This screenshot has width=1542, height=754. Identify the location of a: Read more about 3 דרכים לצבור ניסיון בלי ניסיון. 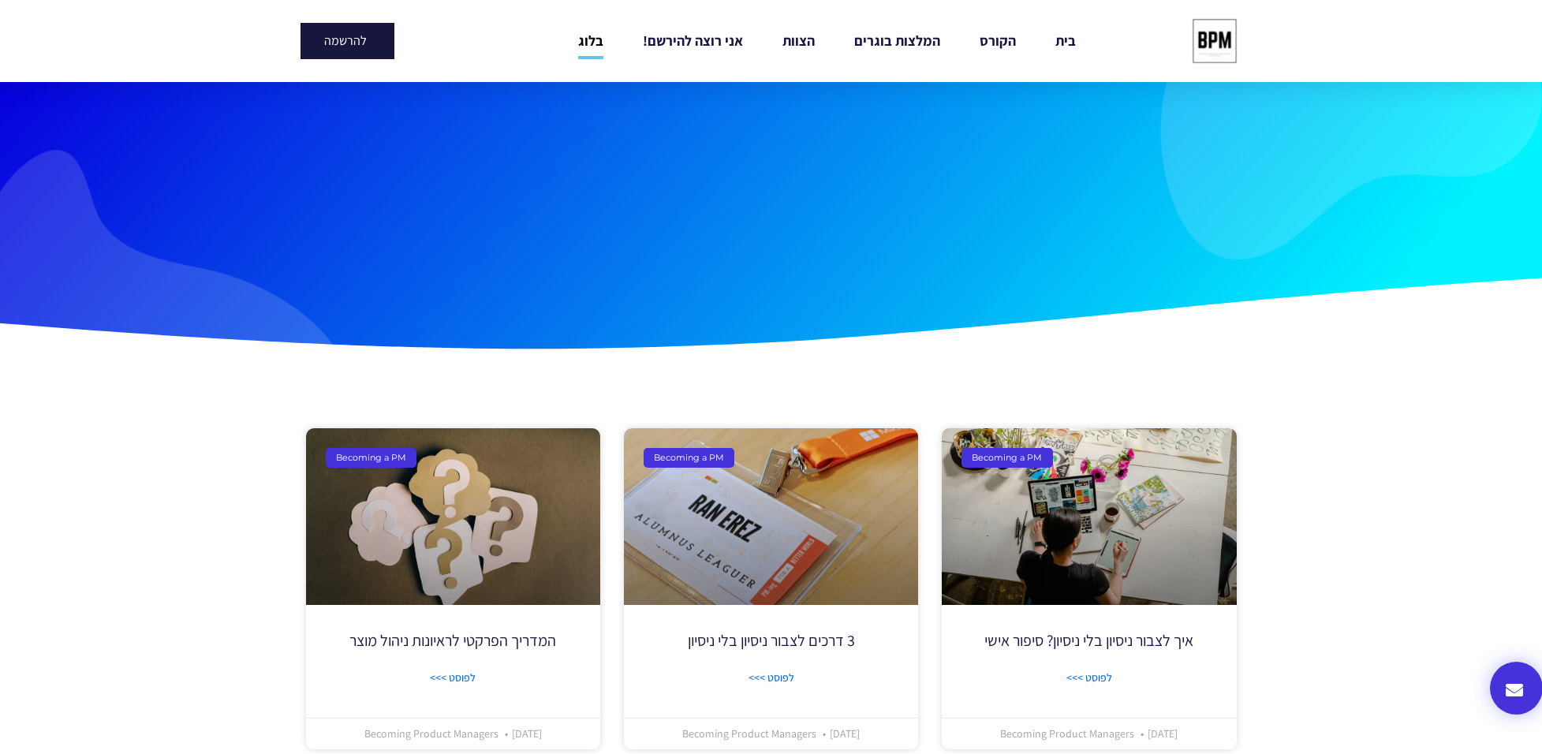
(771, 677).